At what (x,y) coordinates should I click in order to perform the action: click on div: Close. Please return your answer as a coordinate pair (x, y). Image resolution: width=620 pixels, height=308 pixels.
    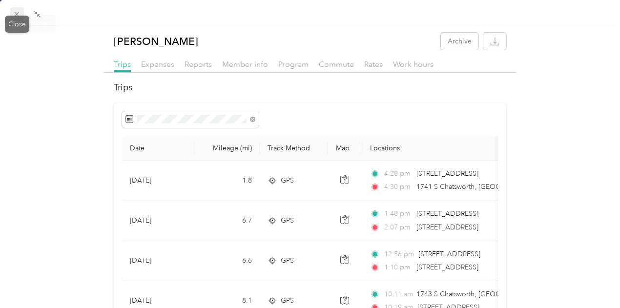
    Looking at the image, I should click on (17, 24).